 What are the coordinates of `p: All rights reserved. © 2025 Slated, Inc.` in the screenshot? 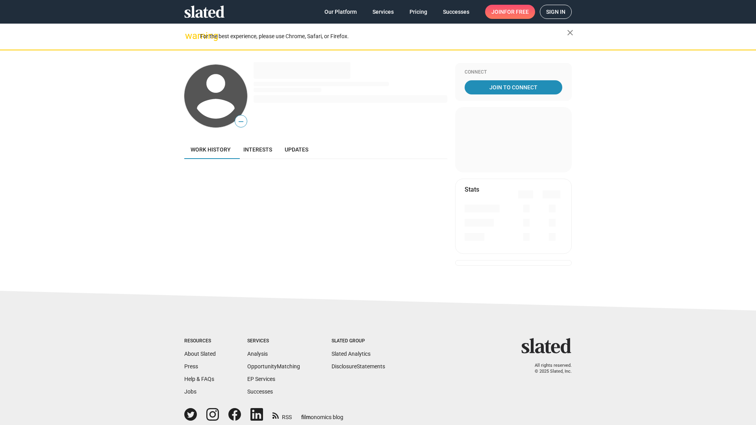 It's located at (549, 369).